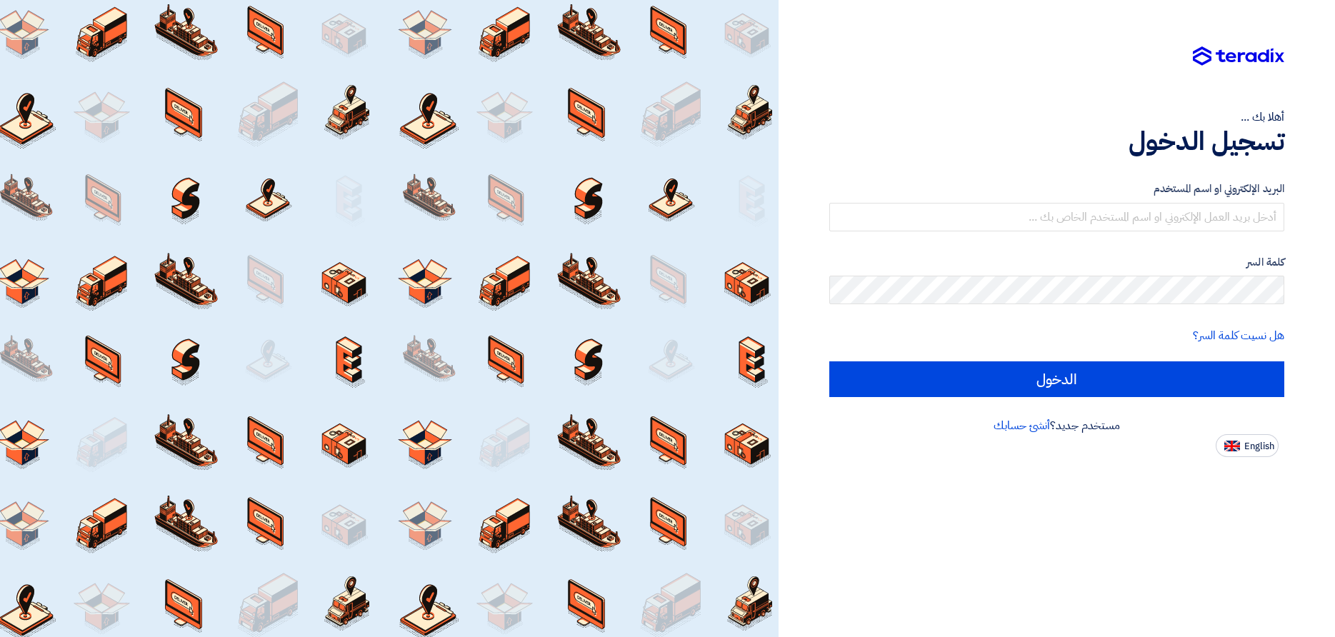 The width and height of the screenshot is (1335, 637). What do you see at coordinates (1022, 426) in the screenshot?
I see `a: أنشئ حسابك` at bounding box center [1022, 426].